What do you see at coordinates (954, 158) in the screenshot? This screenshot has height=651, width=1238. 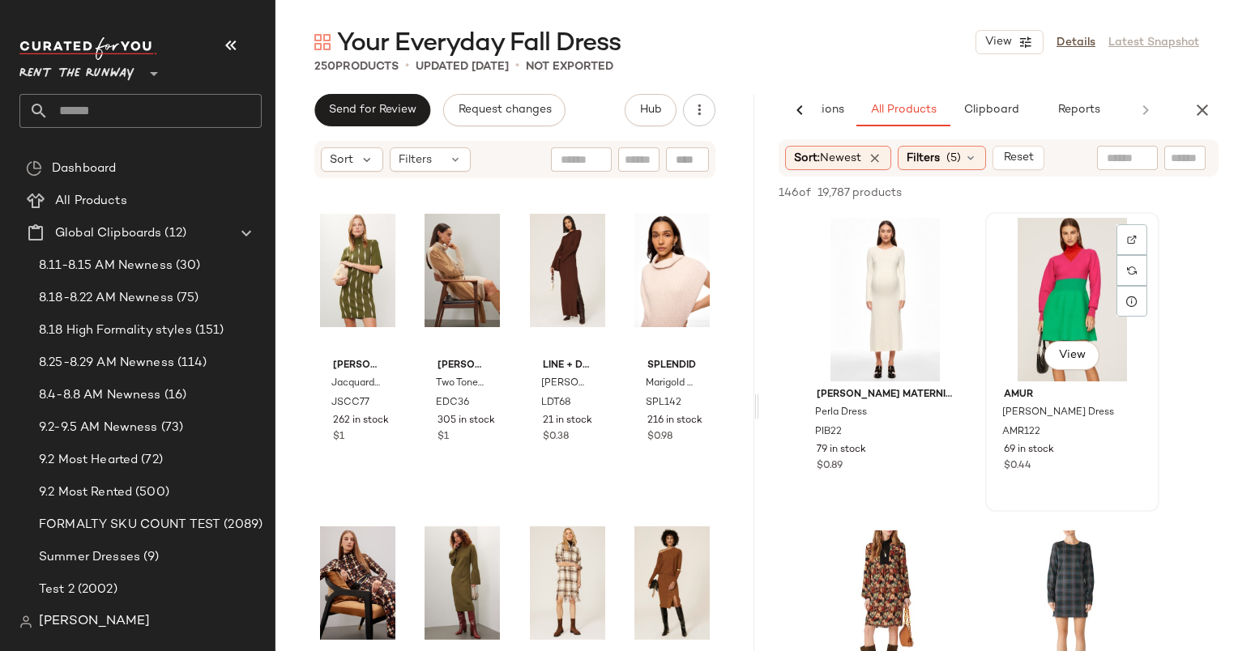 I see `span: (5)` at bounding box center [954, 158].